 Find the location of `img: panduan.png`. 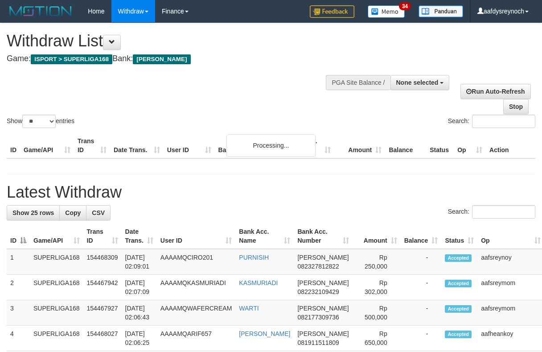

img: panduan.png is located at coordinates (441, 11).